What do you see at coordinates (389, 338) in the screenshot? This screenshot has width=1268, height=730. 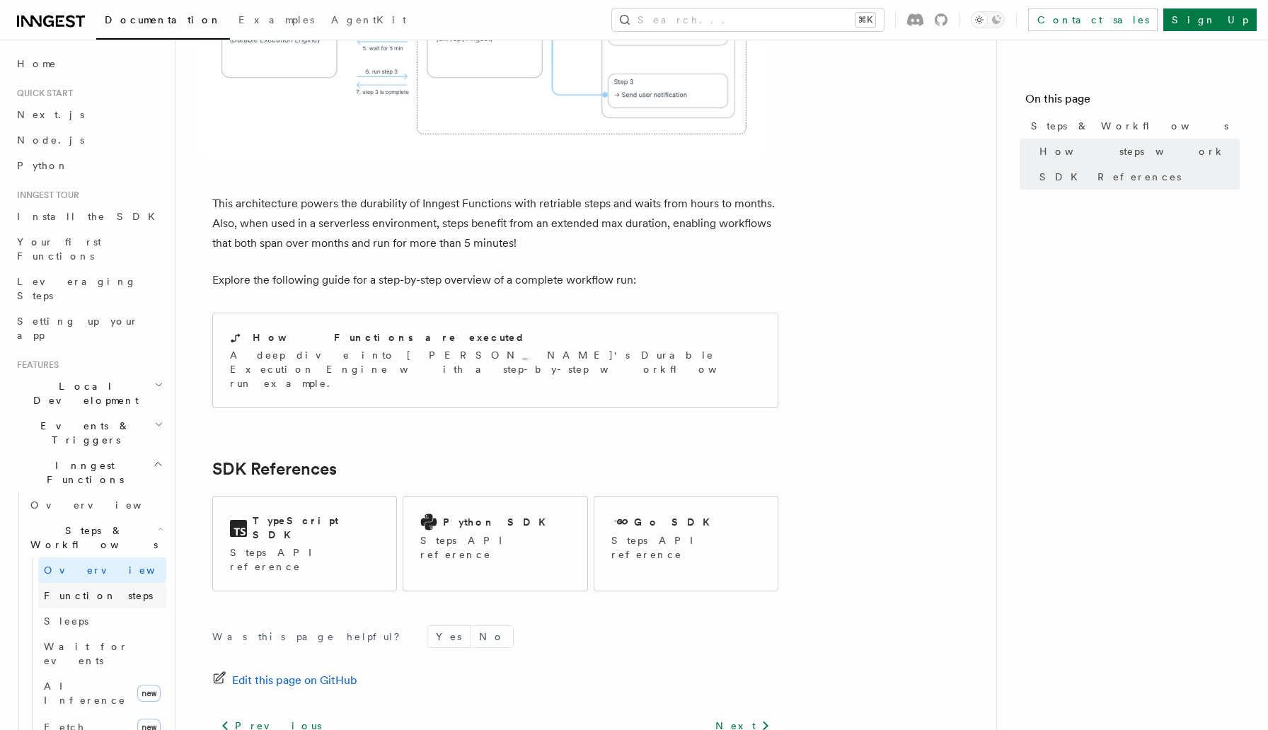 I see `h2: How Functions are executed` at bounding box center [389, 338].